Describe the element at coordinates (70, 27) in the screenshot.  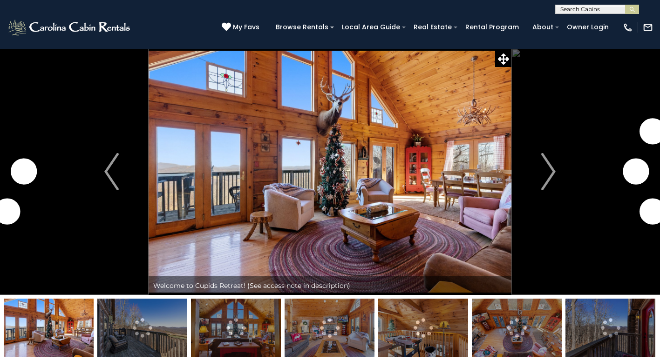
I see `img: White-1-2.png` at that location.